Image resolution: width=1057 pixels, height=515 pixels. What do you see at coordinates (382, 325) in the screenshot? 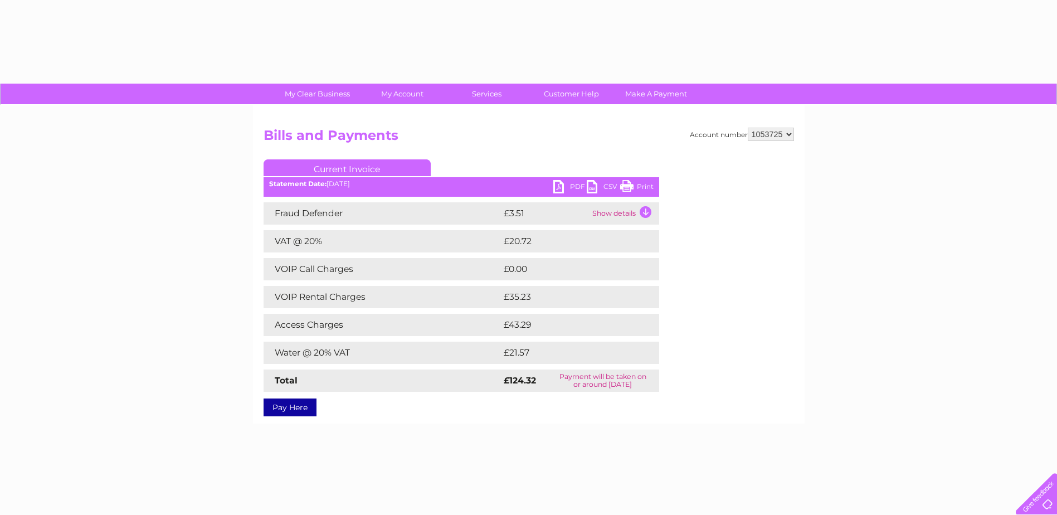
I see `td: Access Charges` at bounding box center [382, 325].